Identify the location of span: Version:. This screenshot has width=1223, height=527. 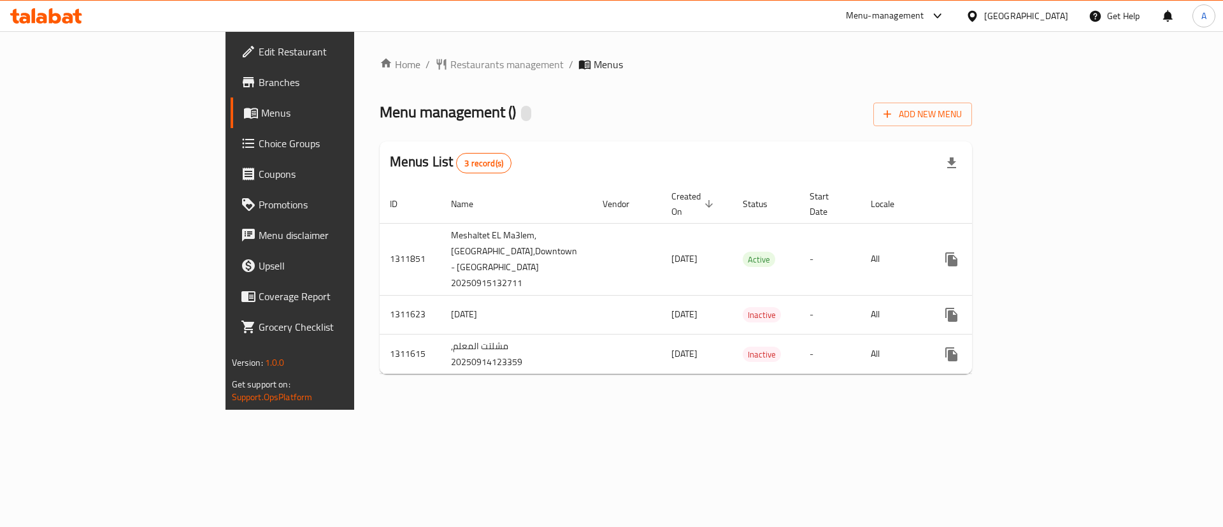
(247, 362).